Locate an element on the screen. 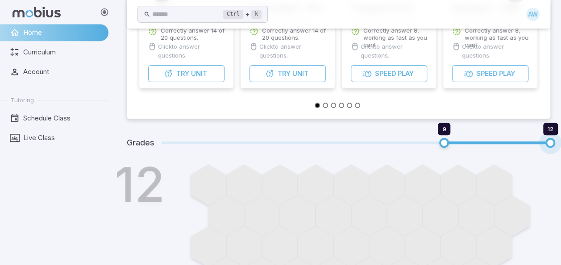 This screenshot has height=265, width=561. div: AW is located at coordinates (533, 14).